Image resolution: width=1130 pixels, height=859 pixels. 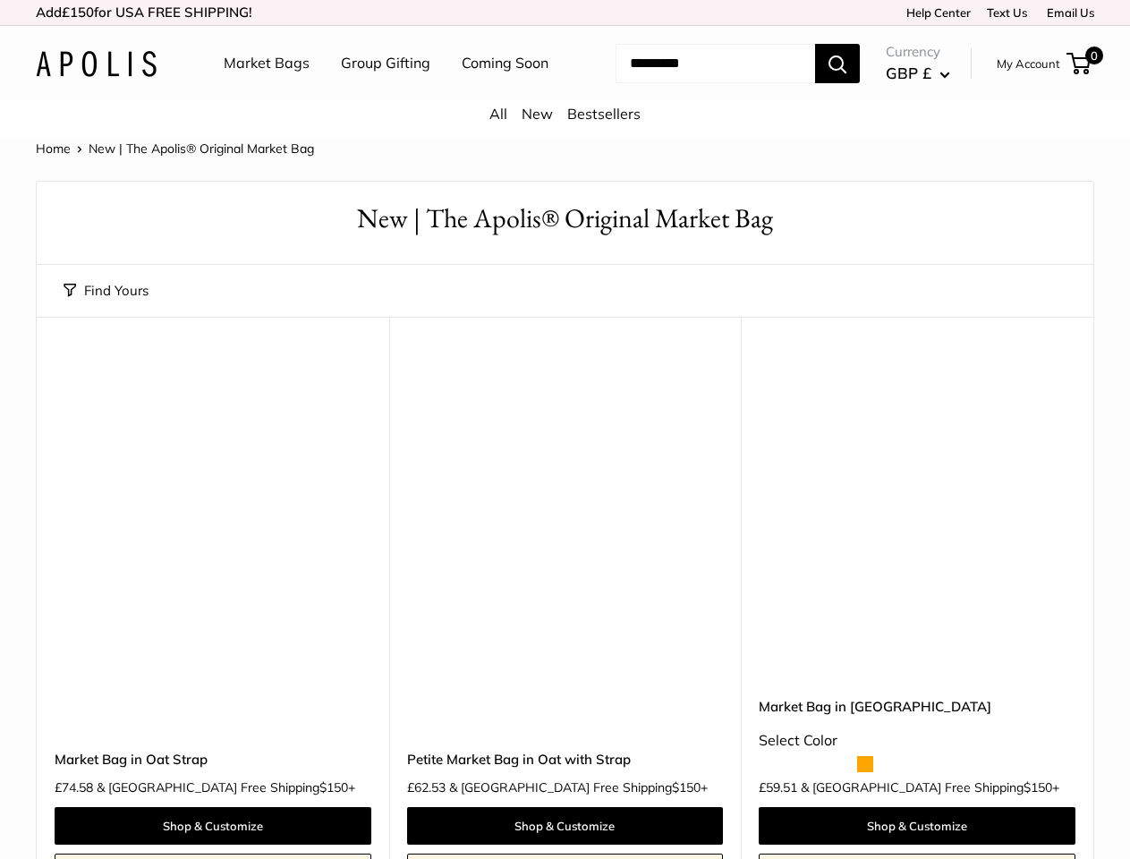 I want to click on button: Search, so click(x=838, y=64).